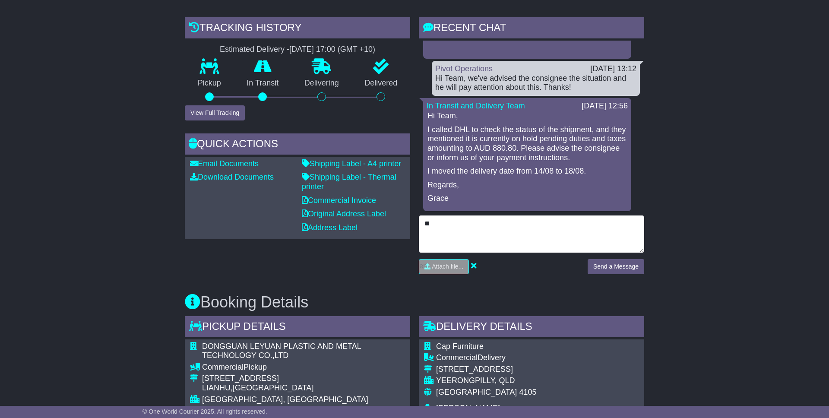 This screenshot has width=829, height=418. Describe the element at coordinates (381, 83) in the screenshot. I see `p: Delivered` at that location.